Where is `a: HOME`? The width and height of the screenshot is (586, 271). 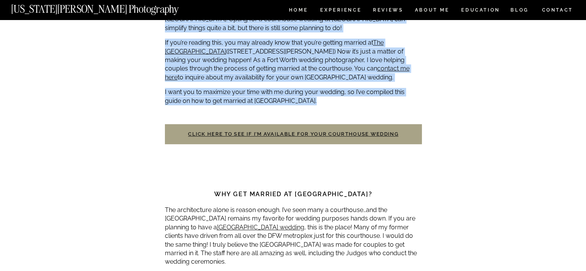 a: HOME is located at coordinates (298, 11).